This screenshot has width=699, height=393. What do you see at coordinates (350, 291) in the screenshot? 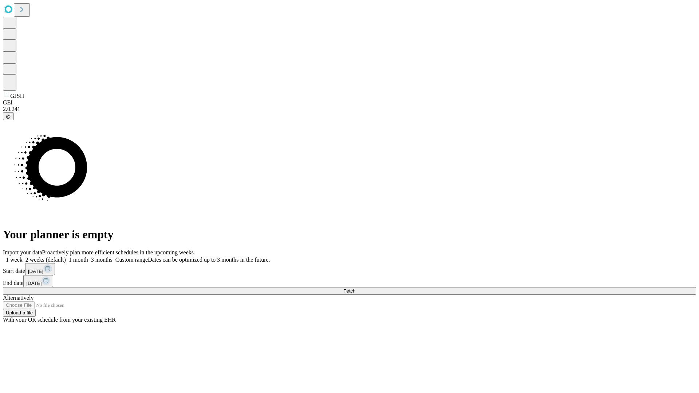
I see `button: Fetch` at bounding box center [350, 291].